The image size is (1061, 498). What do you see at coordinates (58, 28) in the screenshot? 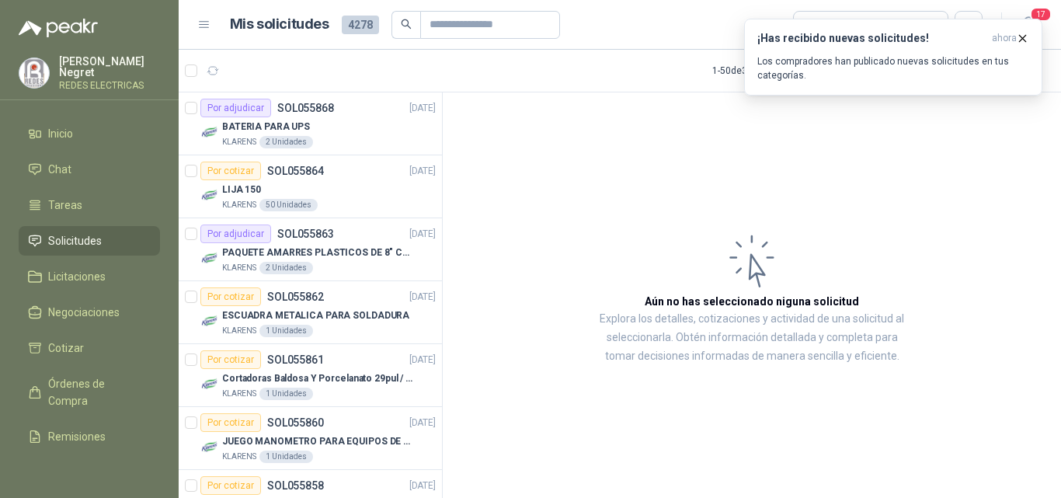
I see `img: Logo peakr` at bounding box center [58, 28].